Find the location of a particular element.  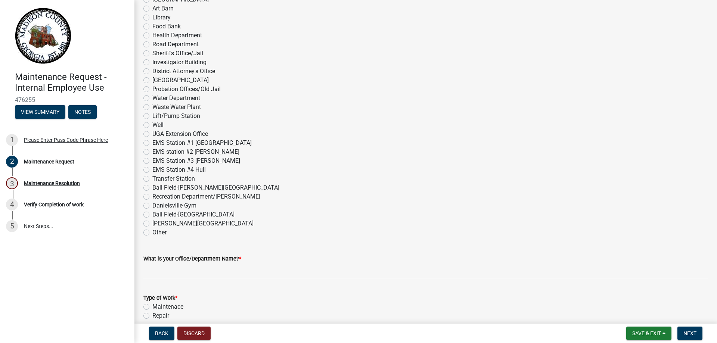

span: Next is located at coordinates (689, 333).